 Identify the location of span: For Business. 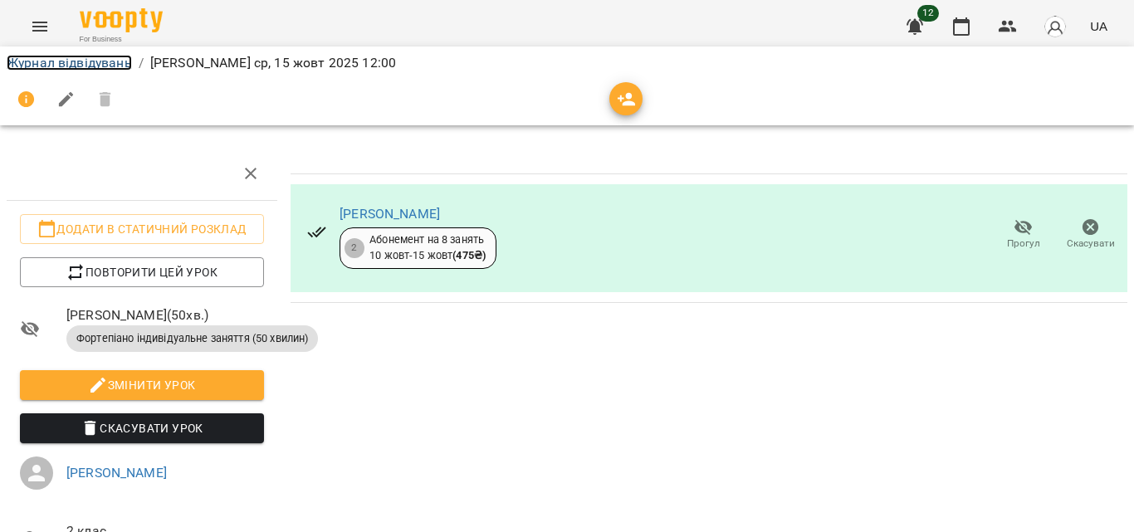
(121, 39).